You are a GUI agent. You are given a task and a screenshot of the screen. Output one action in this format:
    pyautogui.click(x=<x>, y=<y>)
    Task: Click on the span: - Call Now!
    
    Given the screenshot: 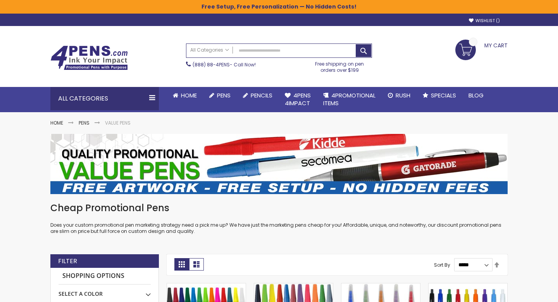 What is the action you would take?
    pyautogui.click(x=224, y=64)
    